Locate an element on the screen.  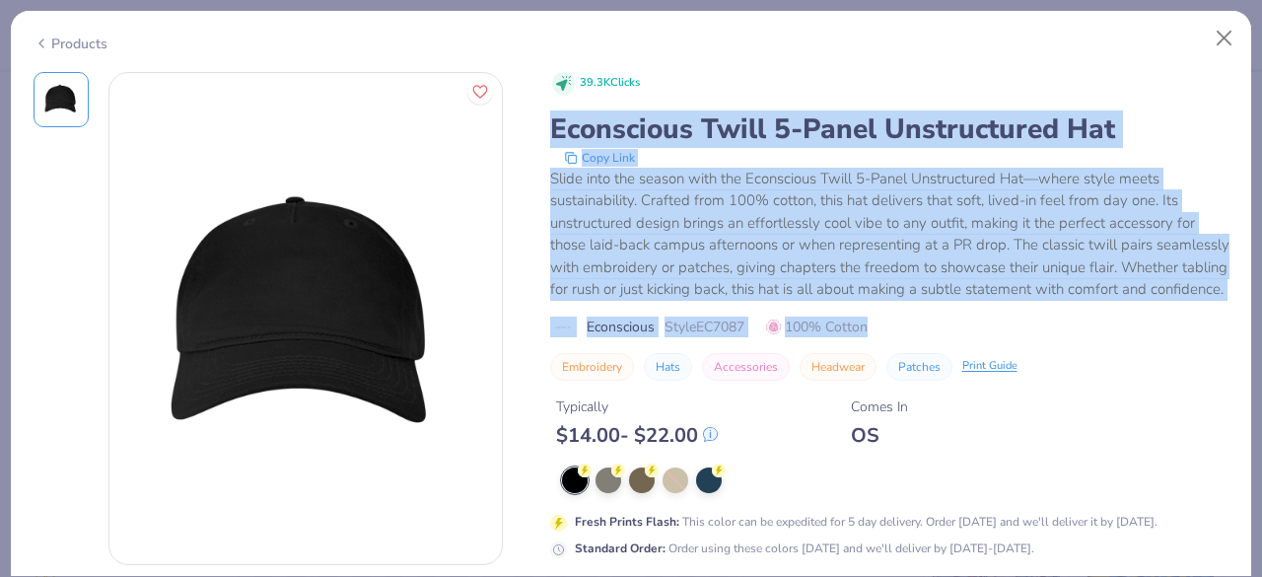
button: Accessories is located at coordinates (745, 367).